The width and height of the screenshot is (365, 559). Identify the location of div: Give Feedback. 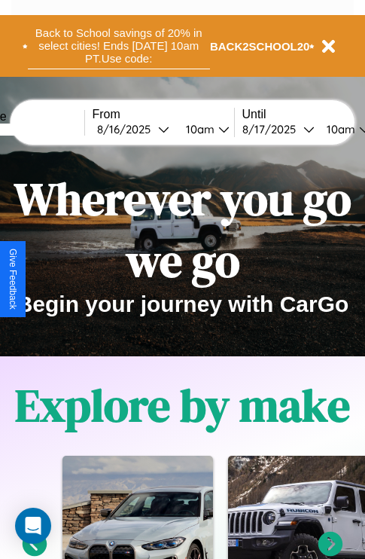
(13, 279).